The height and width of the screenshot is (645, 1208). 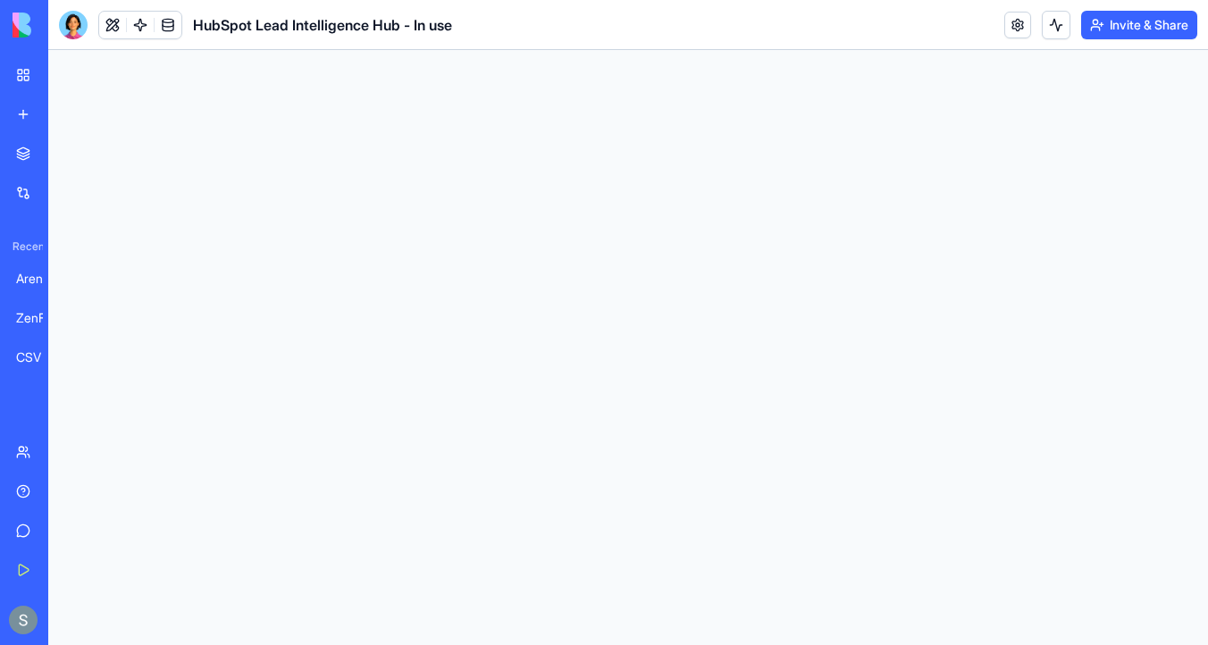 I want to click on span: Recent, so click(x=24, y=247).